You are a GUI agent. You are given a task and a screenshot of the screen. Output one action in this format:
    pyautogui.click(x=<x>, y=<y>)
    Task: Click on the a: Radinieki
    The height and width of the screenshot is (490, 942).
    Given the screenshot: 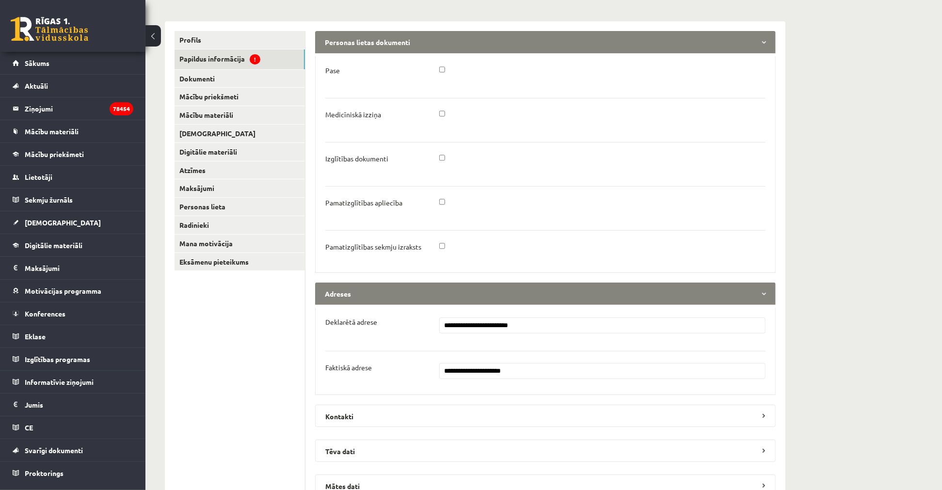 What is the action you would take?
    pyautogui.click(x=239, y=225)
    